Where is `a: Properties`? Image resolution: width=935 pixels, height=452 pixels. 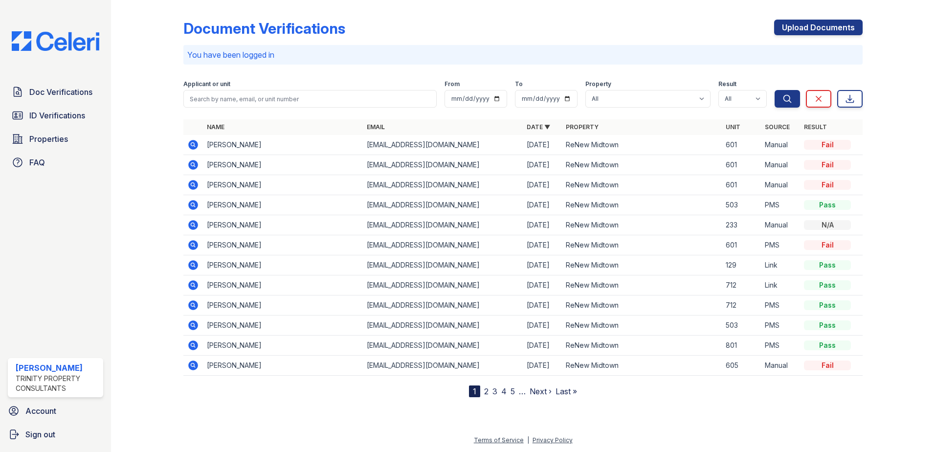
a: Properties is located at coordinates (55, 139).